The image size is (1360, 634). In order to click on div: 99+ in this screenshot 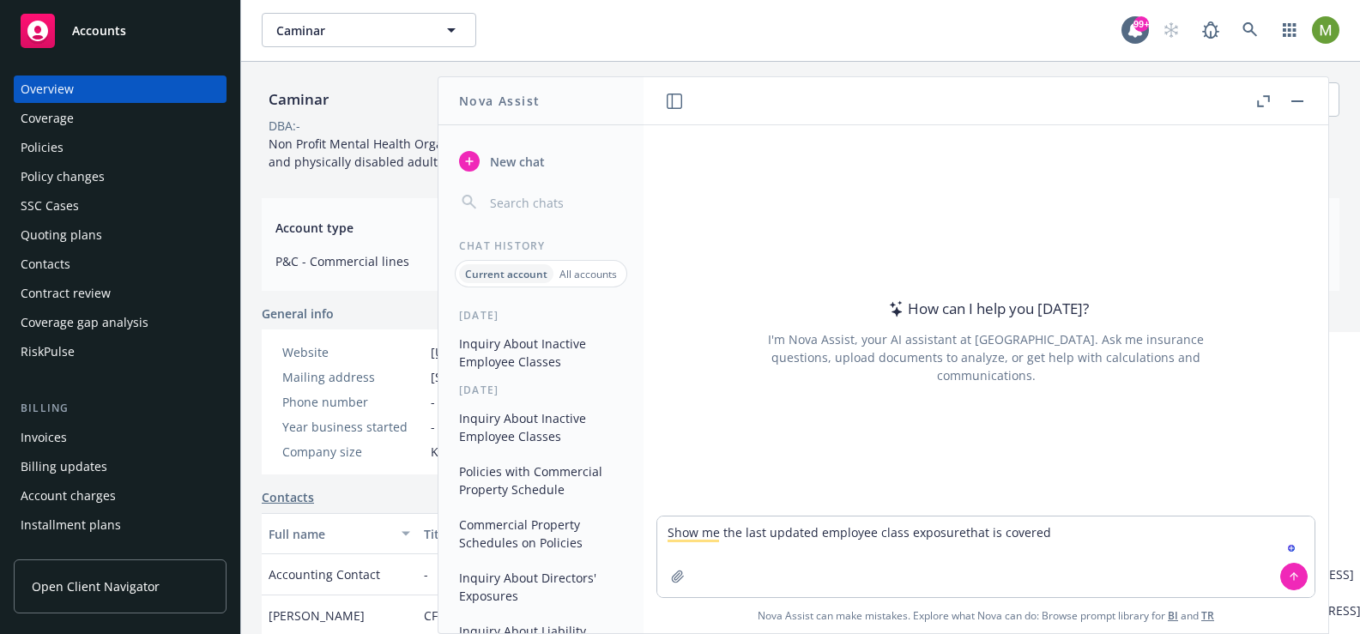, I will do `click(1141, 24)`.